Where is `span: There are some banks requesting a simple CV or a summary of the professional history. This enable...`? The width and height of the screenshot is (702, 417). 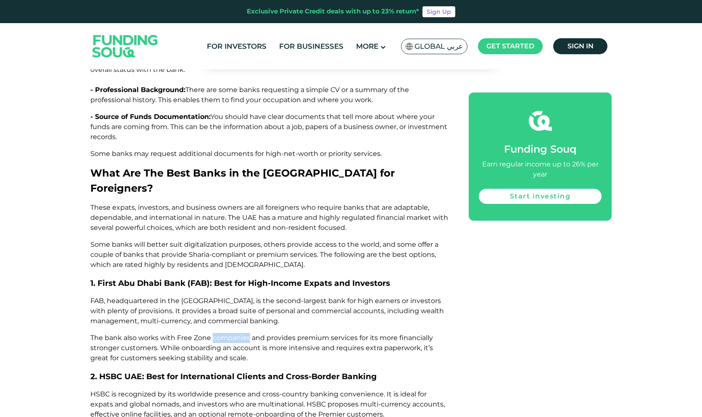 span: There are some banks requesting a simple CV or a summary of the professional history. This enable... is located at coordinates (250, 95).